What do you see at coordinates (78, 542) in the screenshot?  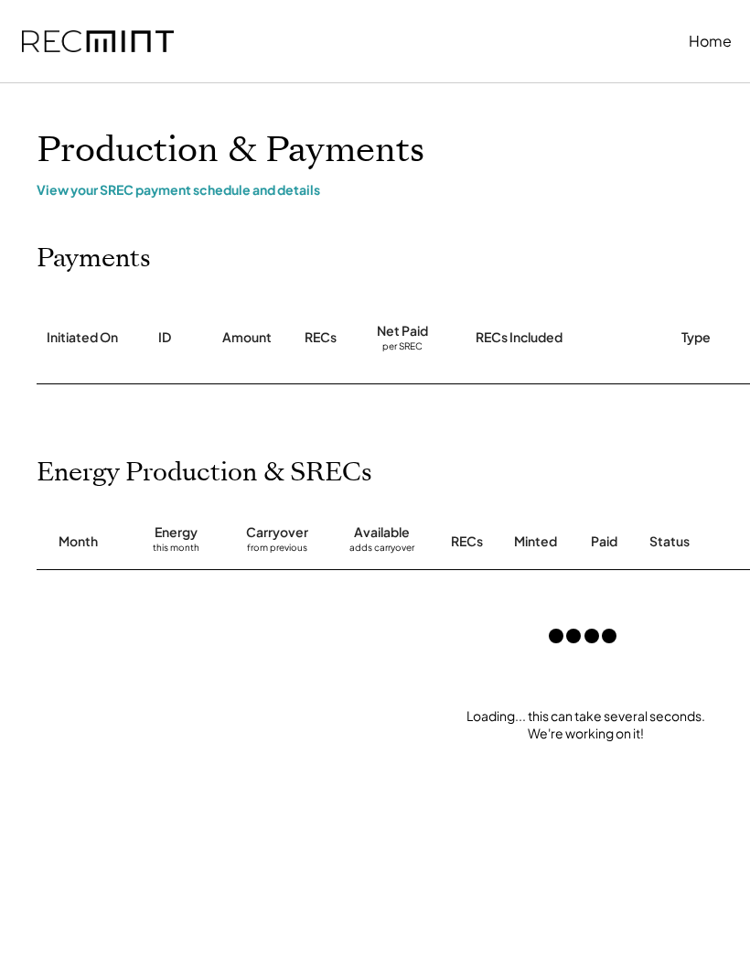 I see `div: Month` at bounding box center [78, 542].